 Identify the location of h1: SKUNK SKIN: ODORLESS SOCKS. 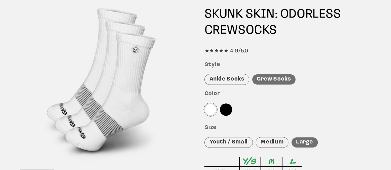
(289, 23).